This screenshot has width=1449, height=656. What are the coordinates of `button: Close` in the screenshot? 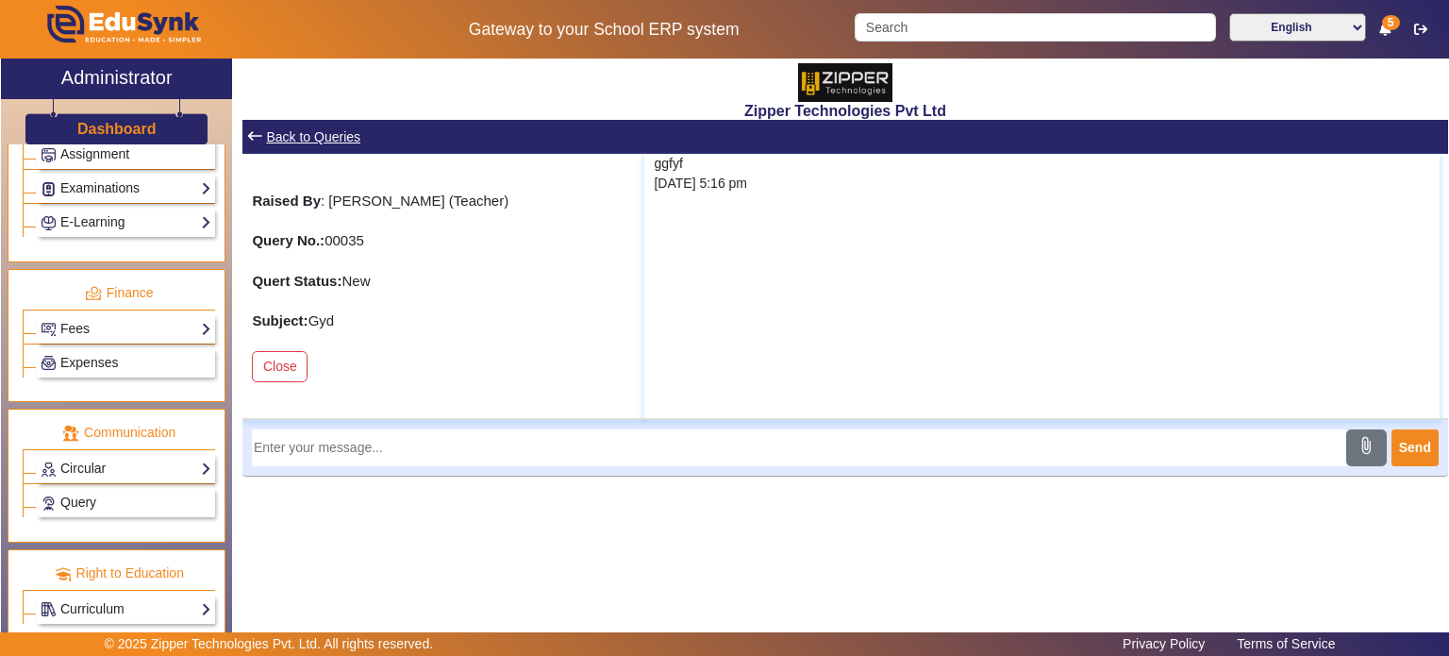 It's located at (279, 367).